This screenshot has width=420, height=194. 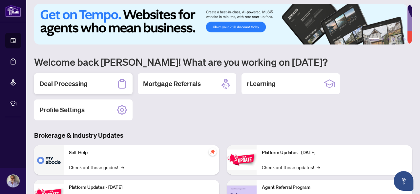 What do you see at coordinates (13, 181) in the screenshot?
I see `img: Profile Icon` at bounding box center [13, 181].